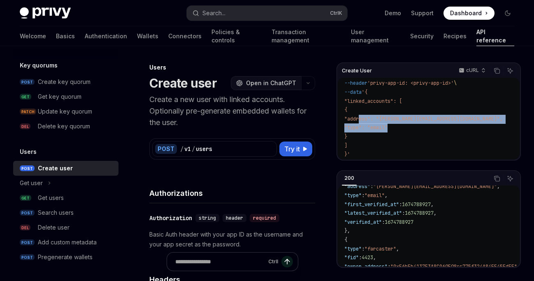 This screenshot has width=534, height=281. What do you see at coordinates (357, 186) in the screenshot?
I see `span: "address"` at bounding box center [357, 186].